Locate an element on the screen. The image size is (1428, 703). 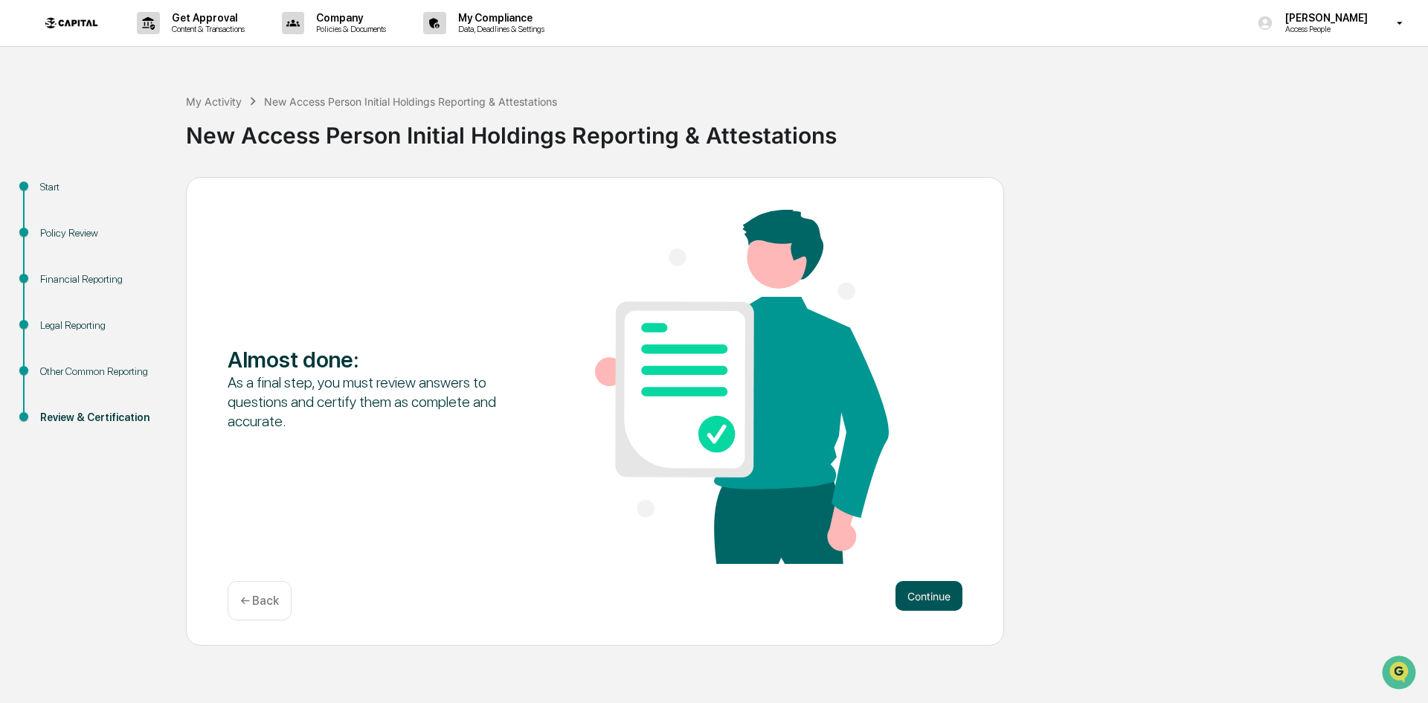
div: Start is located at coordinates (101, 187).